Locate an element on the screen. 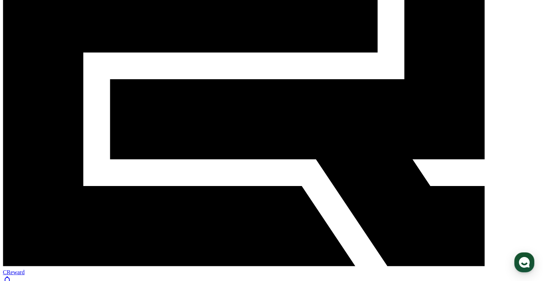  span: 설정 is located at coordinates (115, 236).